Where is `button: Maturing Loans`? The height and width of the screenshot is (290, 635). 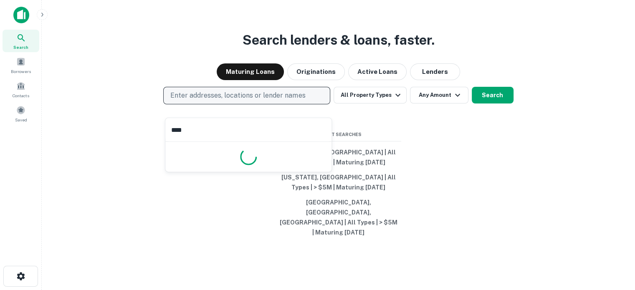
button: Maturing Loans is located at coordinates (250, 72).